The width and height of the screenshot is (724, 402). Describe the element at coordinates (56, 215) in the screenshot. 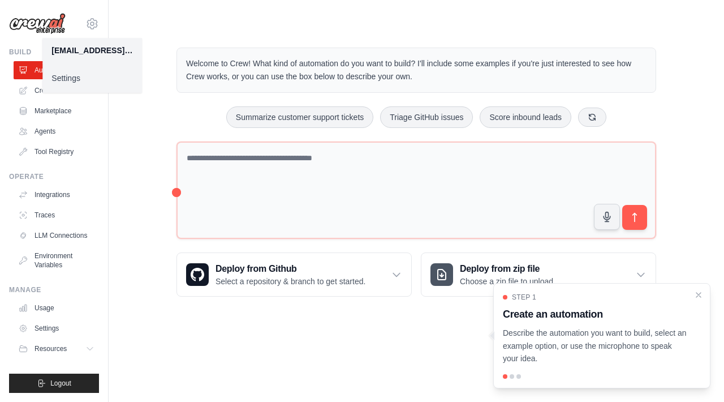

I see `a: Traces` at that location.